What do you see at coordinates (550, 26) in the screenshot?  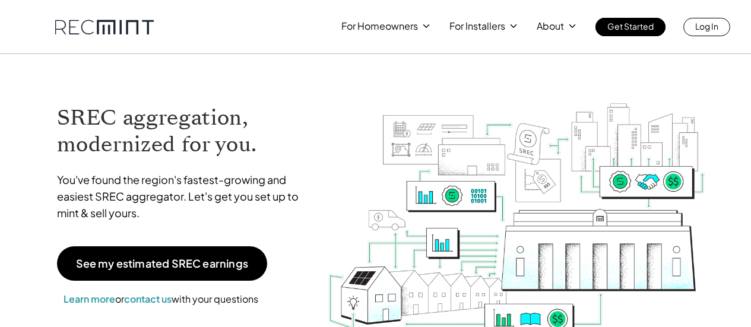 I see `p: About` at bounding box center [550, 26].